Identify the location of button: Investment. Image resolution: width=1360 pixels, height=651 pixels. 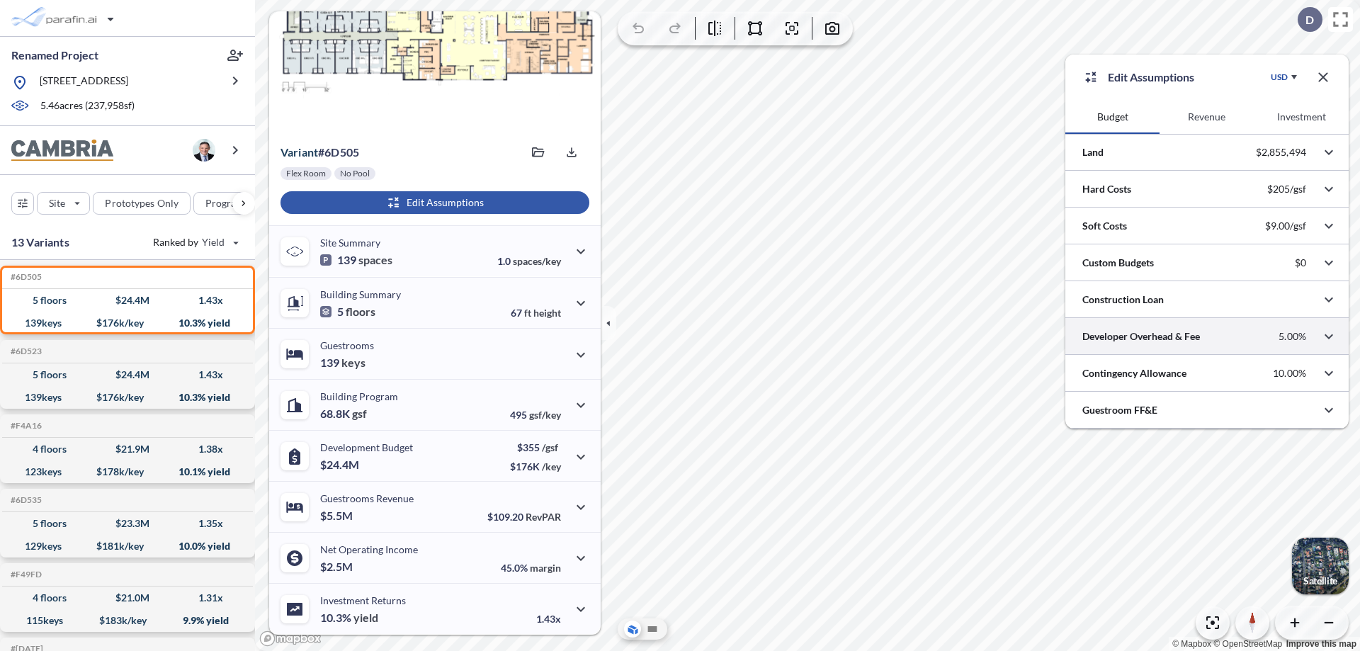
(1301, 117).